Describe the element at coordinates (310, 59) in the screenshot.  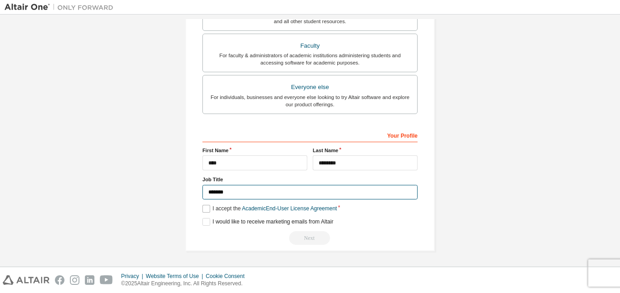
I see `div: For faculty & administrators of academic institutions administering students and accessing softwa...` at that location.